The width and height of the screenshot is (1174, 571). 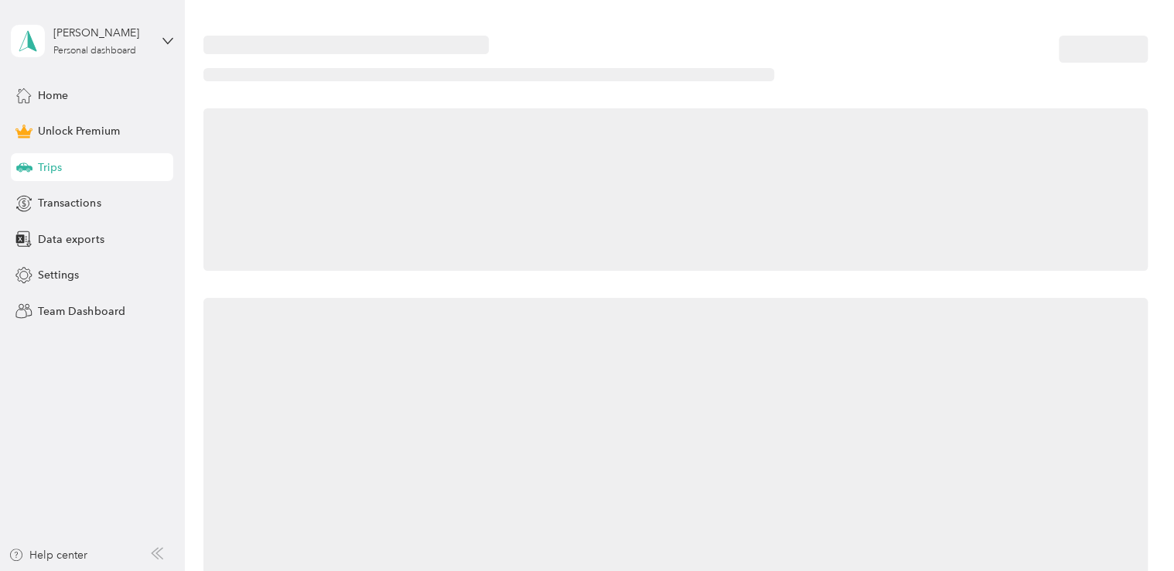 What do you see at coordinates (94, 51) in the screenshot?
I see `div: Personal dashboard` at bounding box center [94, 51].